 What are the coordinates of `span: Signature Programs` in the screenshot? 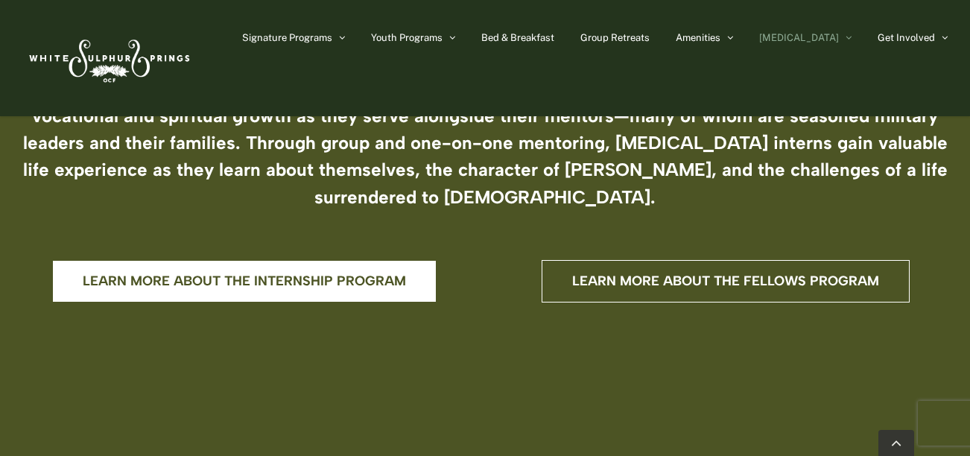 It's located at (287, 37).